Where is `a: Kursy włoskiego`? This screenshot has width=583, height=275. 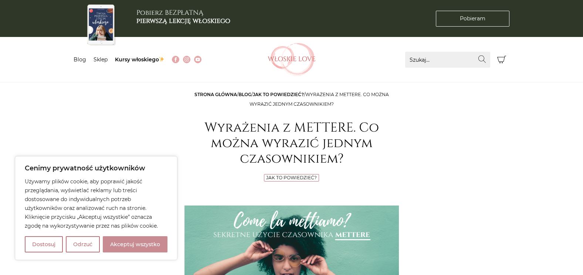
a: Kursy włoskiego is located at coordinates (140, 60).